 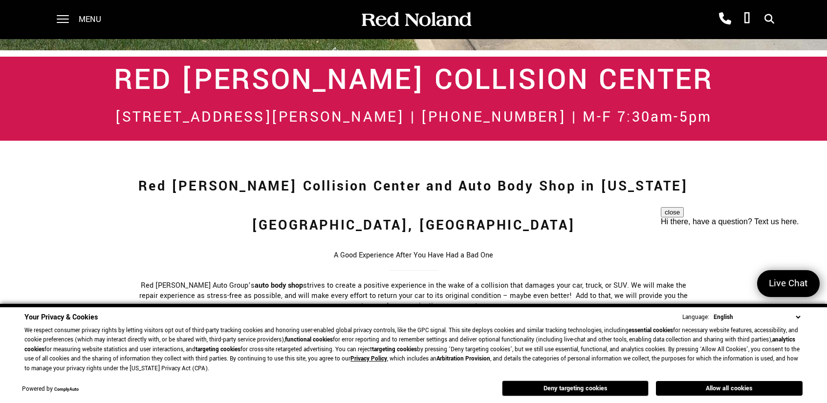 I want to click on span: Live Chat, so click(x=789, y=284).